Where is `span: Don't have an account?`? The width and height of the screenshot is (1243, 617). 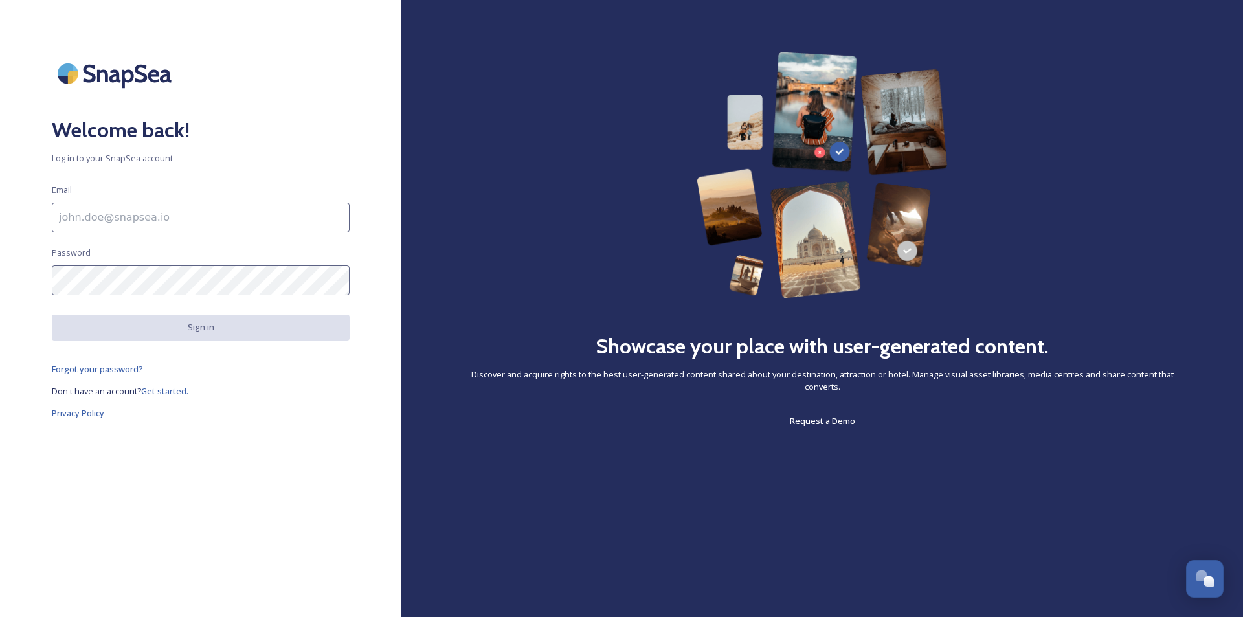
span: Don't have an account? is located at coordinates (96, 391).